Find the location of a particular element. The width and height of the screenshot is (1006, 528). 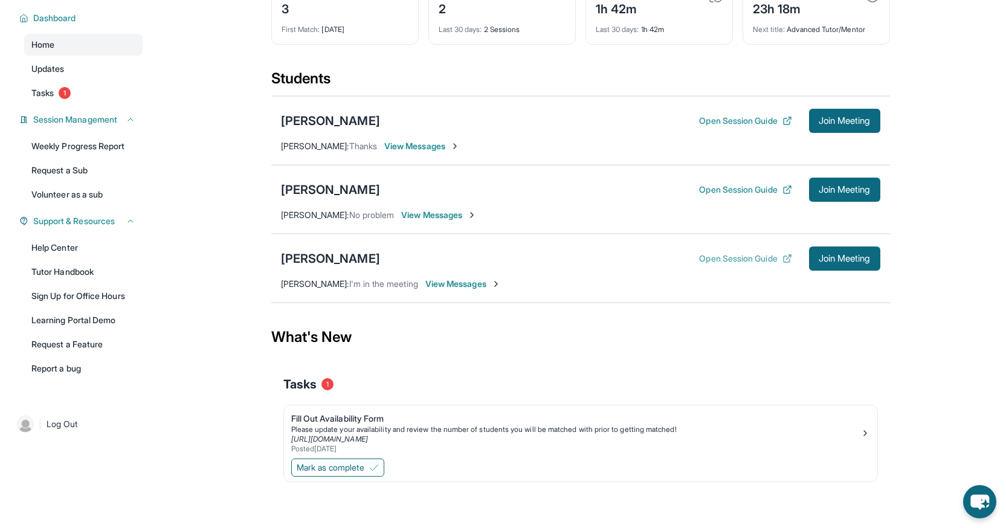

a: Tasks1 is located at coordinates (83, 93).